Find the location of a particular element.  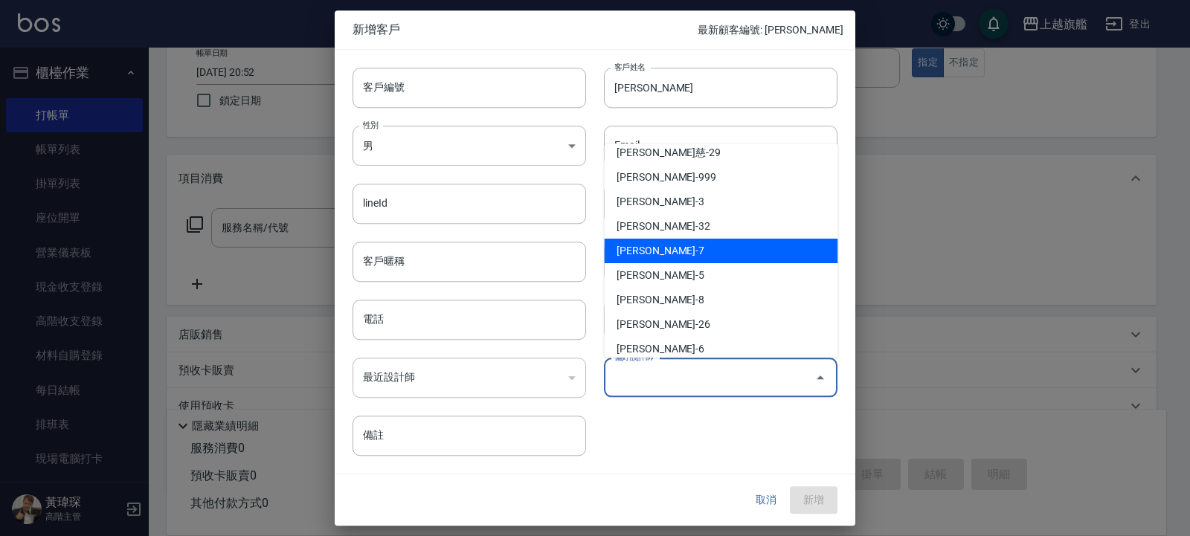

label: 性別 is located at coordinates (371, 124).